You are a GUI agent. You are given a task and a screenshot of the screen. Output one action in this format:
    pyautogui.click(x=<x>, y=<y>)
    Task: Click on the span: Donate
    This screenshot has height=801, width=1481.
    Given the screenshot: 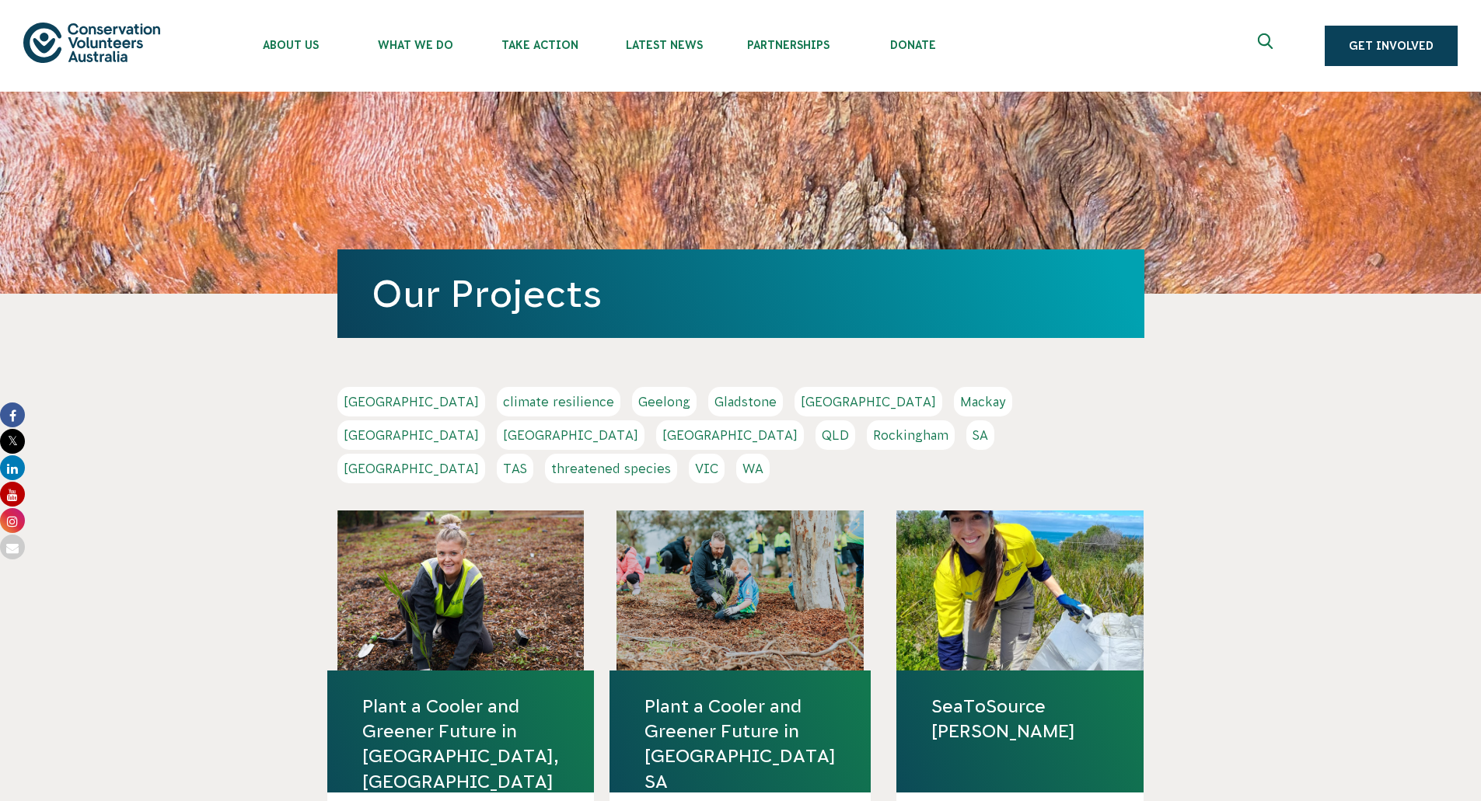 What is the action you would take?
    pyautogui.click(x=913, y=45)
    